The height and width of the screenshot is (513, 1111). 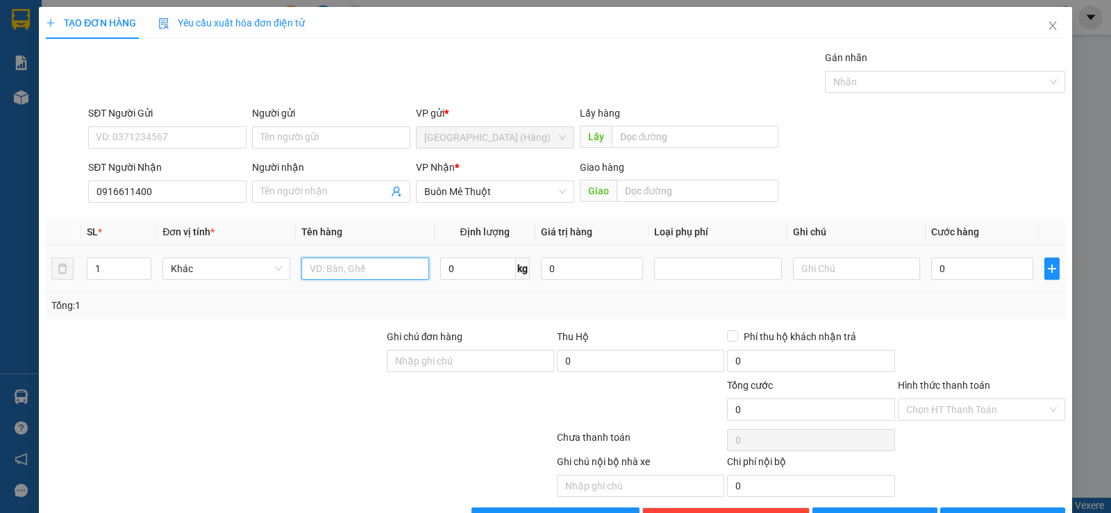 What do you see at coordinates (718, 232) in the screenshot?
I see `th: Loại phụ phí` at bounding box center [718, 232].